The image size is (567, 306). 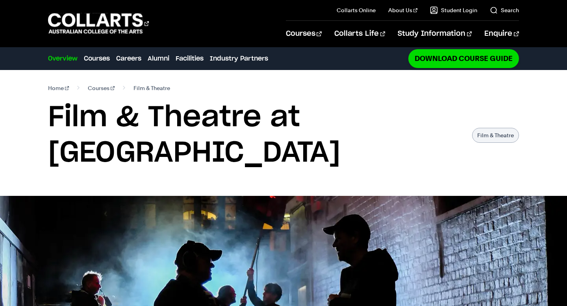 I want to click on a: Careers, so click(x=129, y=59).